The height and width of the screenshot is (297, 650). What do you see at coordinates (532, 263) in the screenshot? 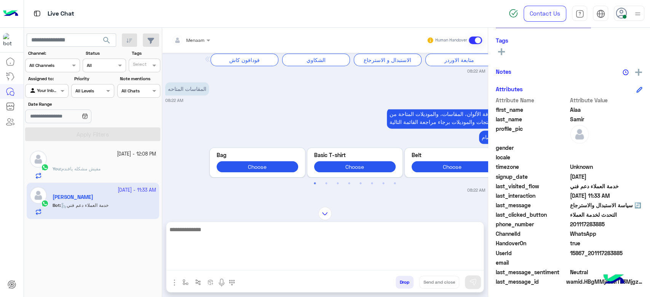
I see `span: email` at bounding box center [532, 263].